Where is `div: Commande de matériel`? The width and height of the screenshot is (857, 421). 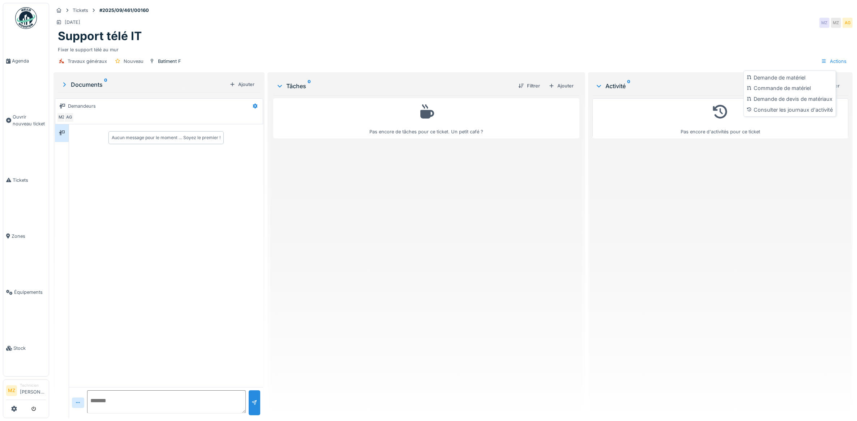
div: Commande de matériel is located at coordinates (789, 88).